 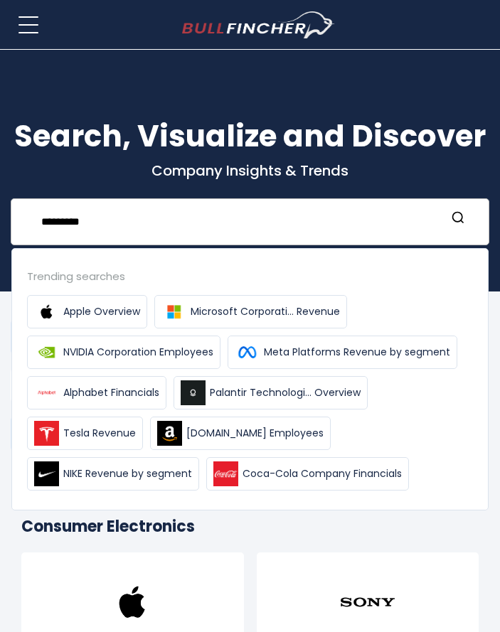 What do you see at coordinates (85, 433) in the screenshot?
I see `a: Tesla Revenue` at bounding box center [85, 433].